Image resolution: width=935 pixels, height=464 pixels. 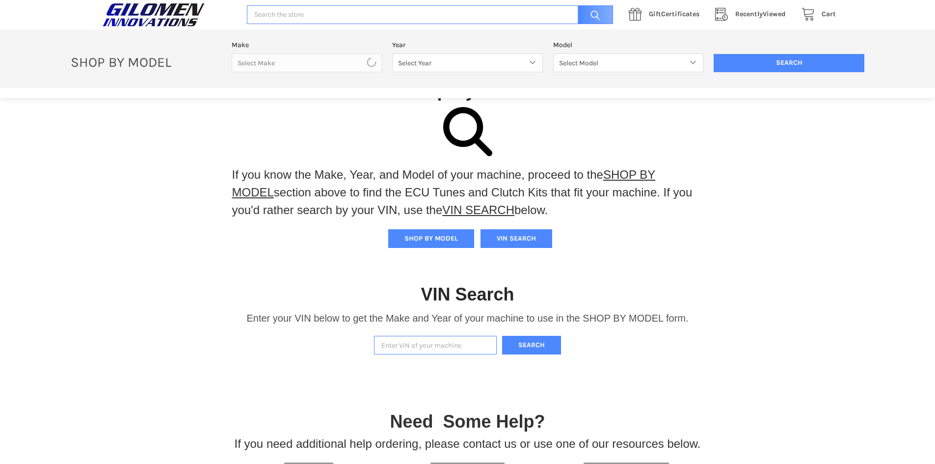 I want to click on img: GILOMEN INNOVATIONS, so click(x=154, y=15).